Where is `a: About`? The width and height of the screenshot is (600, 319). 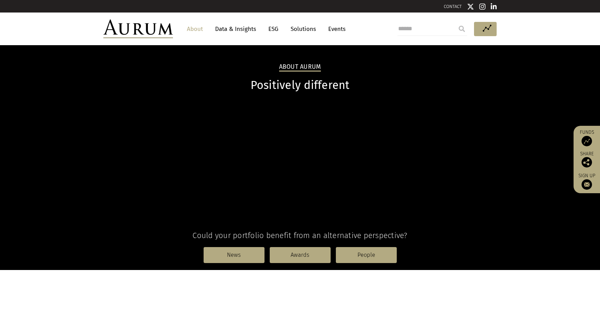
a: About is located at coordinates (195, 29).